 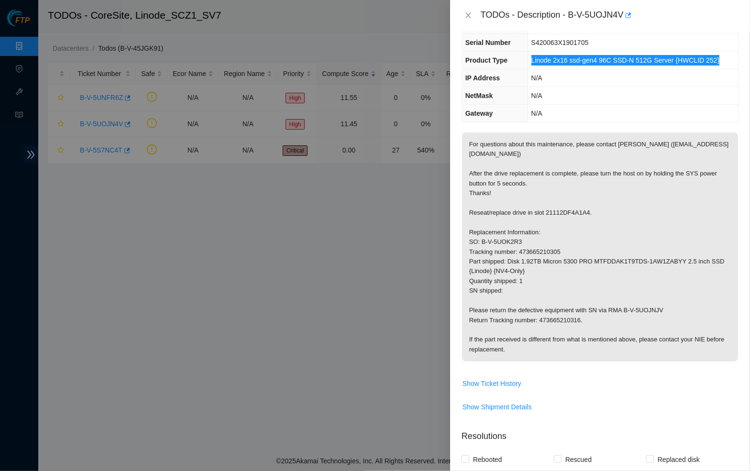 I want to click on span: Show Ticket History, so click(x=492, y=384).